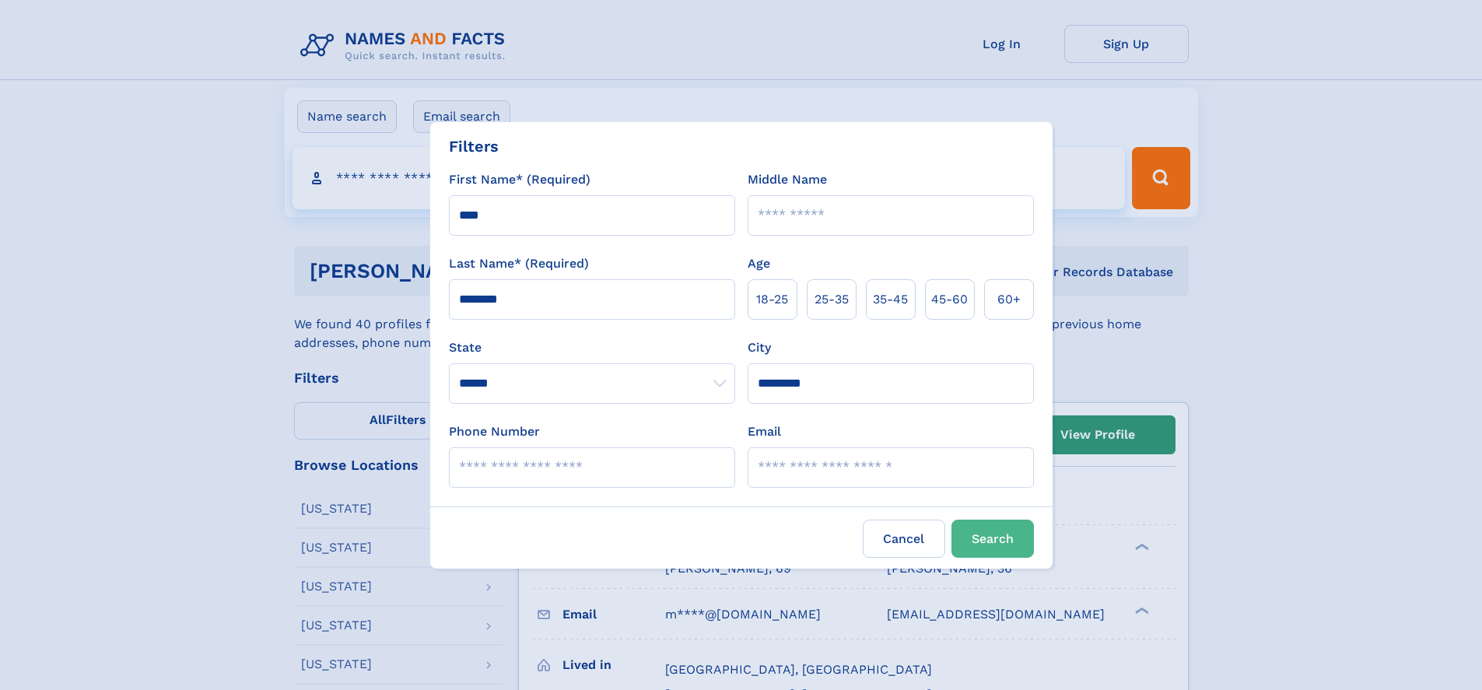 This screenshot has width=1482, height=690. I want to click on label: Phone Number, so click(494, 432).